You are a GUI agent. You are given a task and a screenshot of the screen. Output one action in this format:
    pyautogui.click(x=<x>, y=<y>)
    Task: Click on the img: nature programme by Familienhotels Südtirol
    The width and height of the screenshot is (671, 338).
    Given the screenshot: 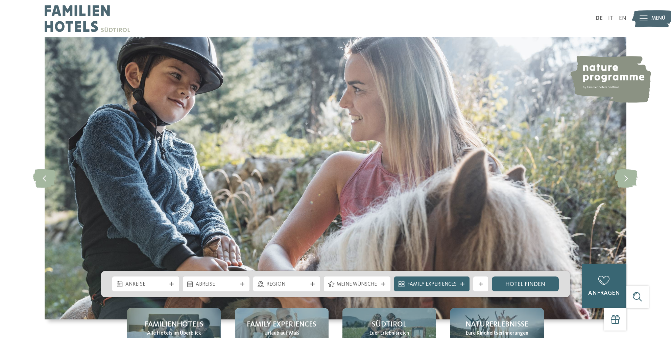 What is the action you would take?
    pyautogui.click(x=610, y=79)
    